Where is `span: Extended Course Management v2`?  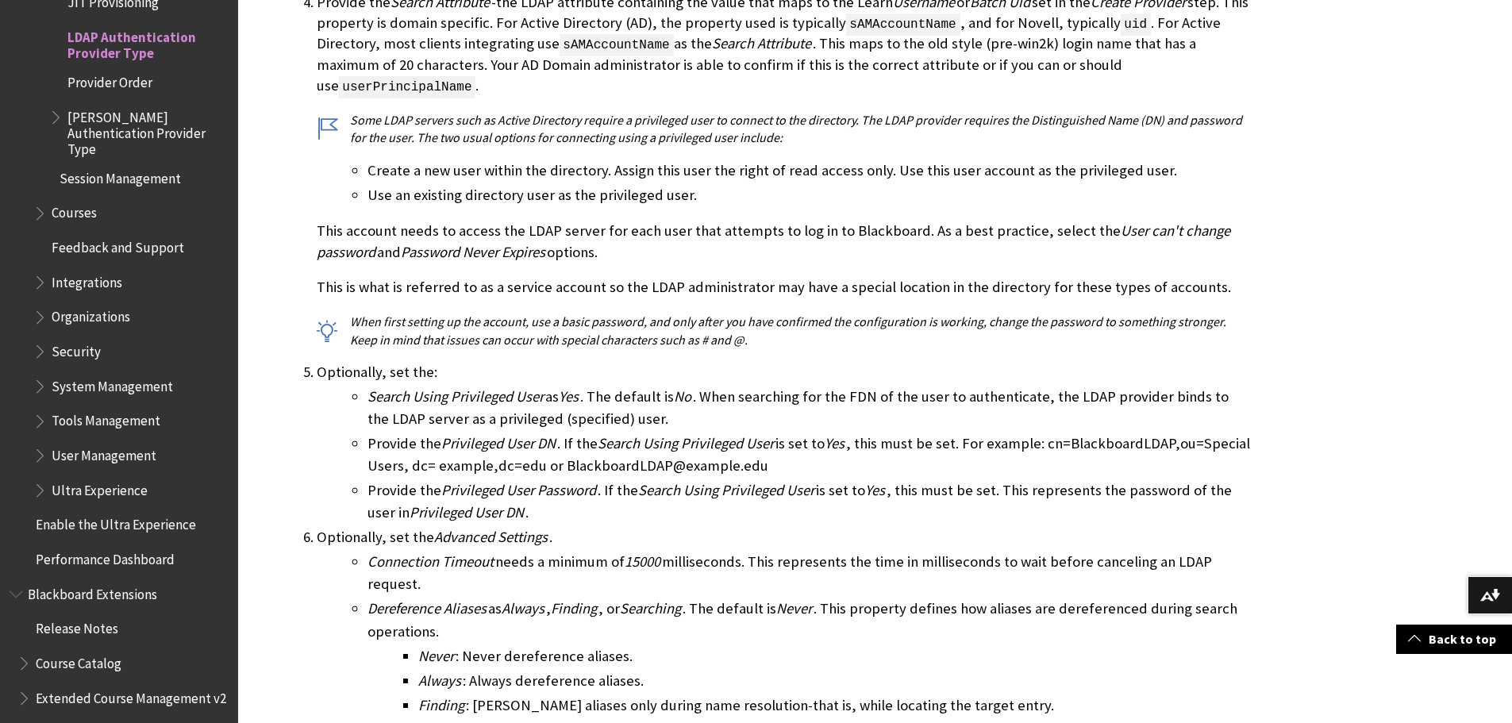
span: Extended Course Management v2 is located at coordinates (131, 695).